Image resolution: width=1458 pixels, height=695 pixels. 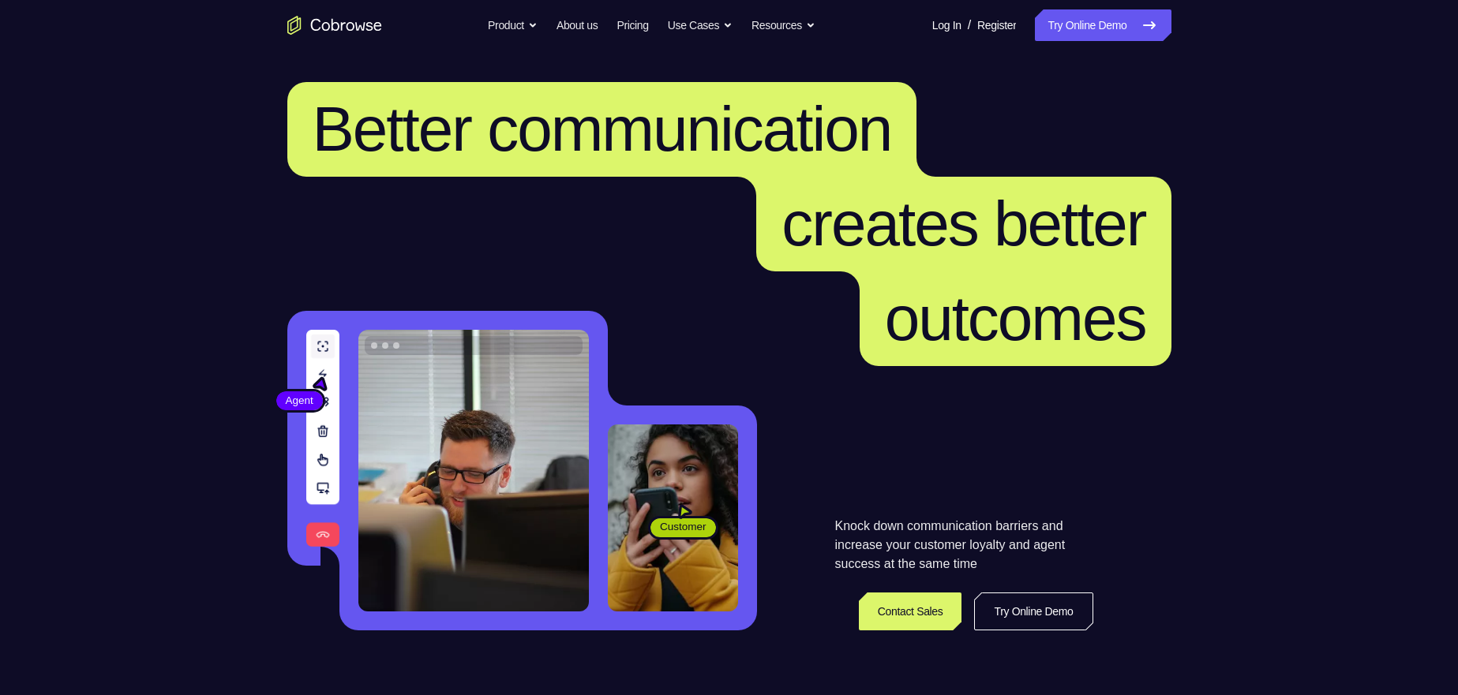 What do you see at coordinates (683, 527) in the screenshot?
I see `span: Customer` at bounding box center [683, 527].